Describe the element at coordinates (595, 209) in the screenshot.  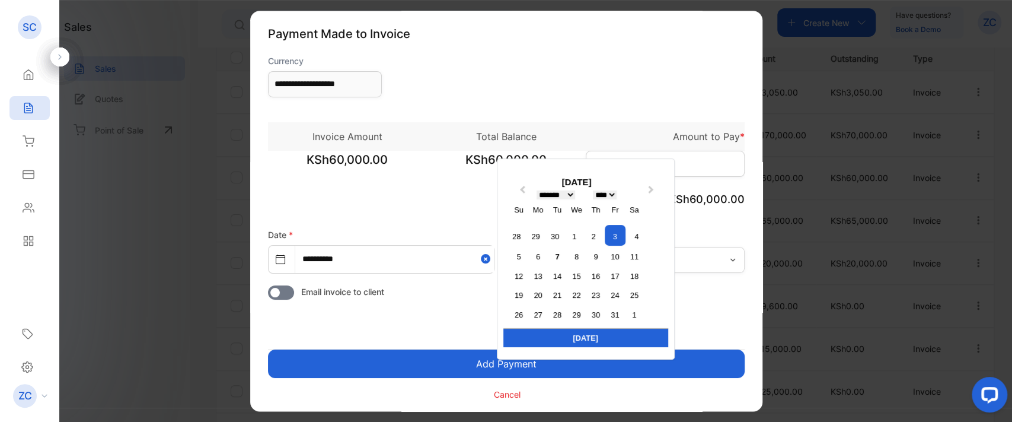
I see `div: Th` at that location.